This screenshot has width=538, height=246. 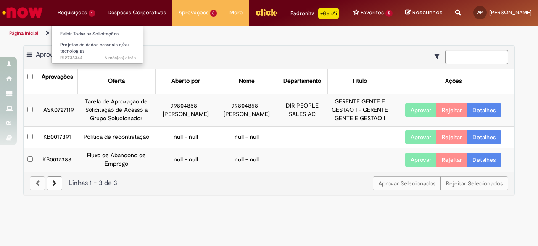 What do you see at coordinates (116, 81) in the screenshot?
I see `div: Oferta` at bounding box center [116, 81].